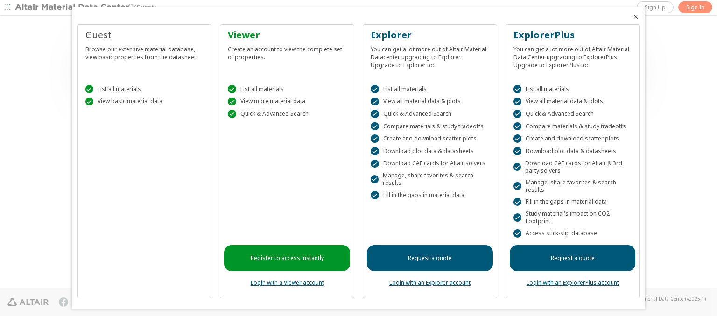 This screenshot has width=717, height=316. I want to click on div: Explorer, so click(430, 35).